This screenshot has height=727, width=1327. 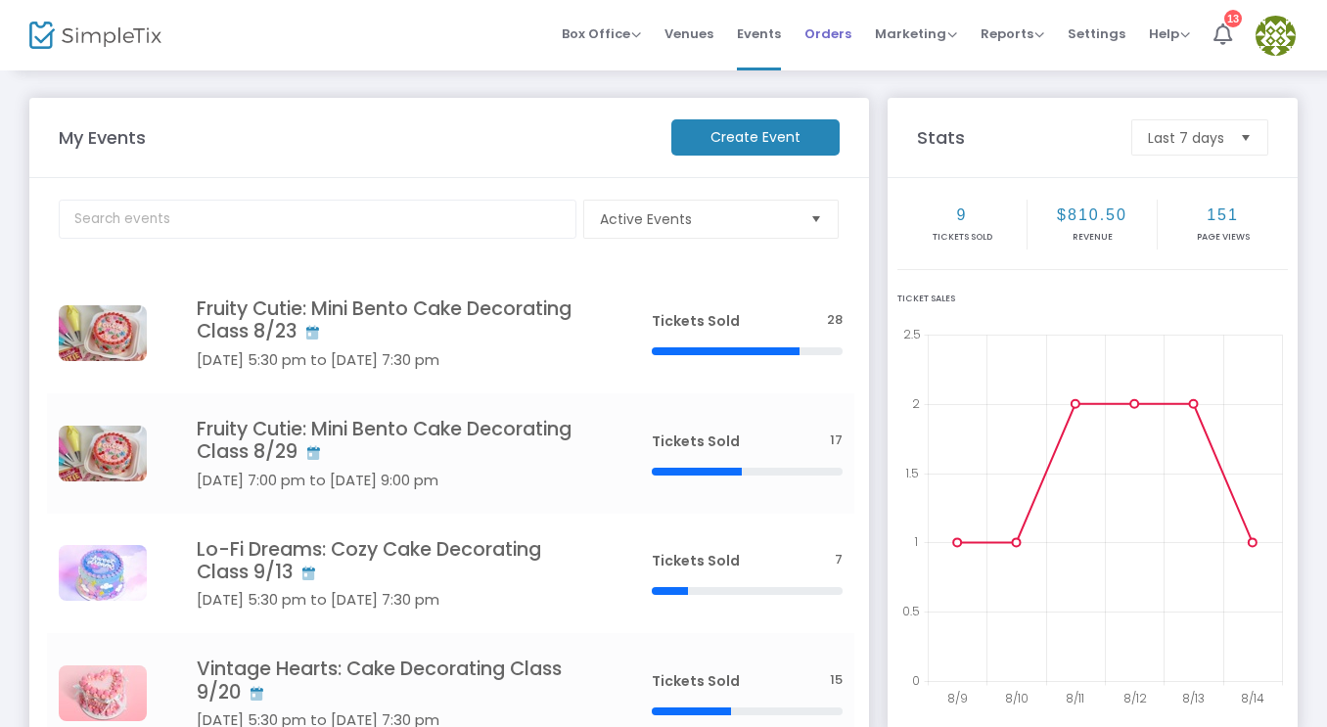 What do you see at coordinates (755, 137) in the screenshot?
I see `m-button: Create Event` at bounding box center [755, 137].